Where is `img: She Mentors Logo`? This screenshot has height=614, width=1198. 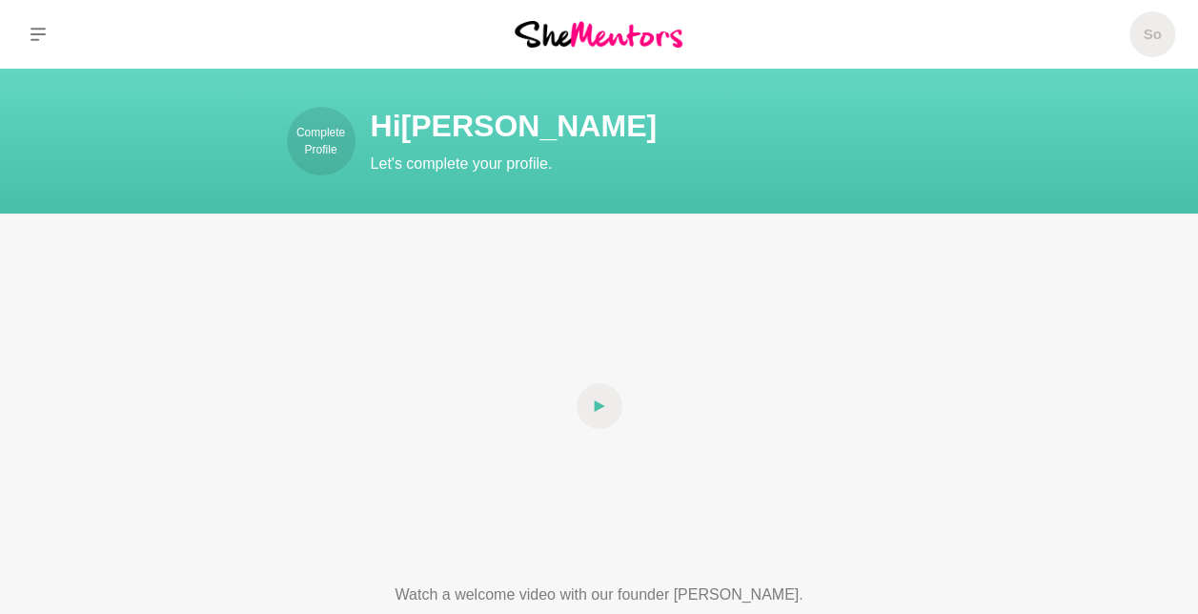 img: She Mentors Logo is located at coordinates (599, 33).